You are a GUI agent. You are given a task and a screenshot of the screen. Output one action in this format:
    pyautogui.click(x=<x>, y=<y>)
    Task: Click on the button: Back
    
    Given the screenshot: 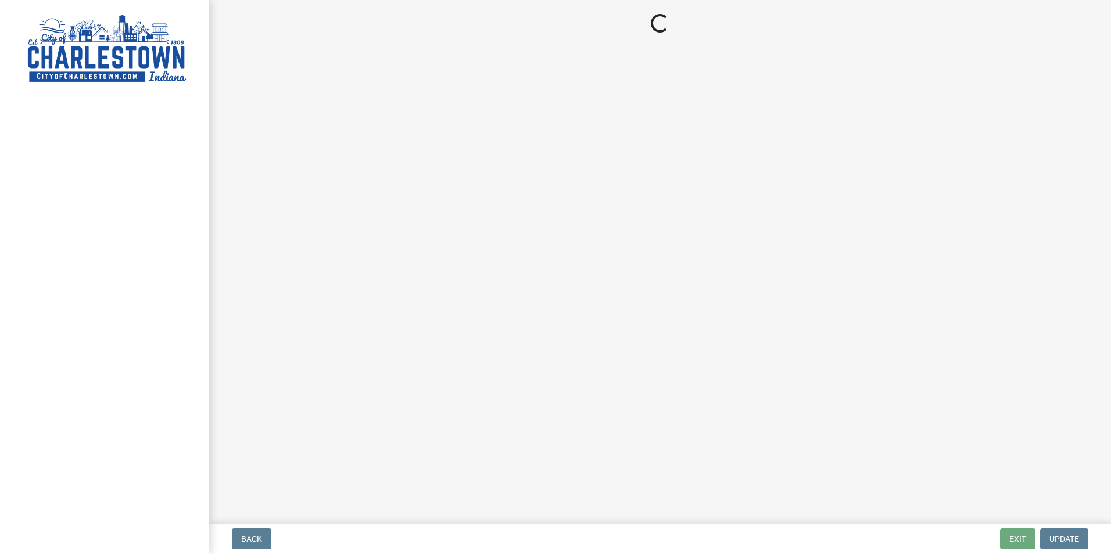 What is the action you would take?
    pyautogui.click(x=252, y=539)
    